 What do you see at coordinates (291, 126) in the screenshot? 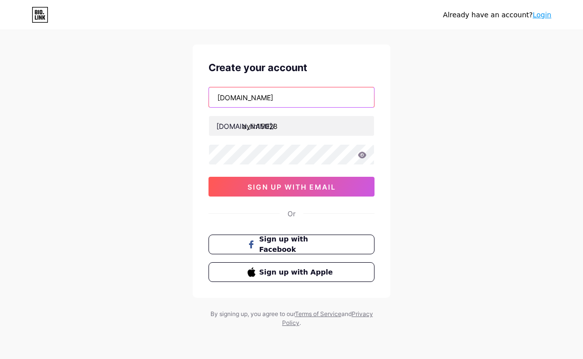
I see `input: username` at bounding box center [291, 126].